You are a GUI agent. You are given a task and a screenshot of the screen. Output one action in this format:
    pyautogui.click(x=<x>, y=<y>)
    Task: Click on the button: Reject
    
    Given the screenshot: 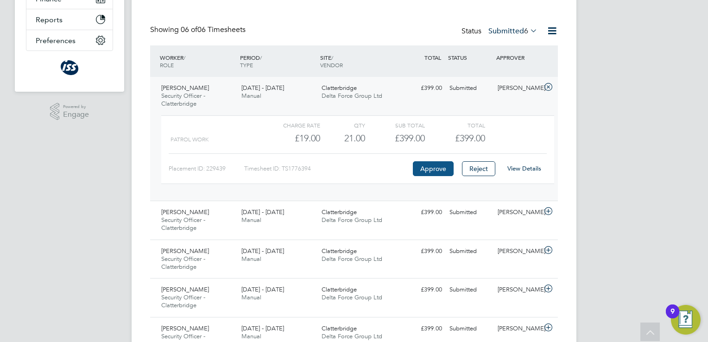 What is the action you would take?
    pyautogui.click(x=479, y=169)
    